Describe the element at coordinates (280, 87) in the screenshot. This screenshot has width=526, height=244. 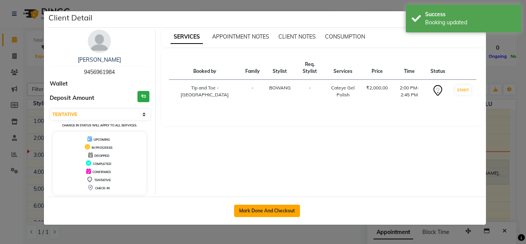
I see `span: BOWANG` at that location.